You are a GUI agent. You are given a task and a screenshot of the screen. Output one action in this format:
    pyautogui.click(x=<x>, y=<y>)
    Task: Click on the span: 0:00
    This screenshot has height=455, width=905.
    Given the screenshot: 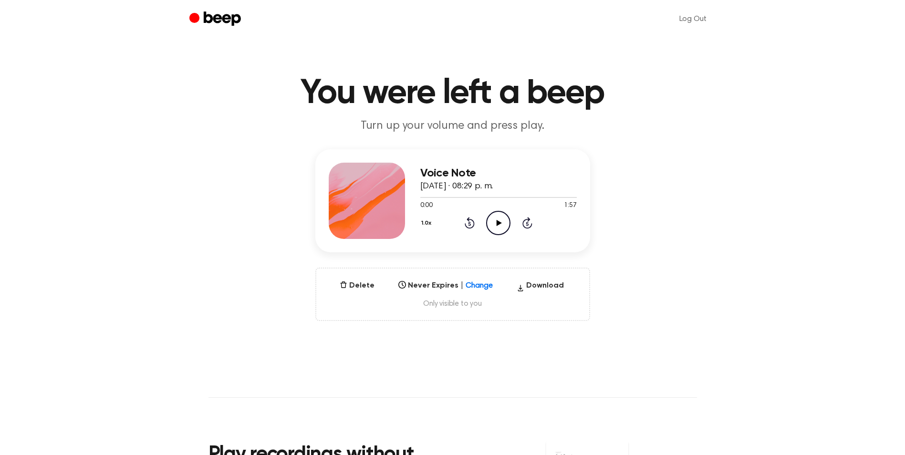 What is the action you would take?
    pyautogui.click(x=427, y=206)
    